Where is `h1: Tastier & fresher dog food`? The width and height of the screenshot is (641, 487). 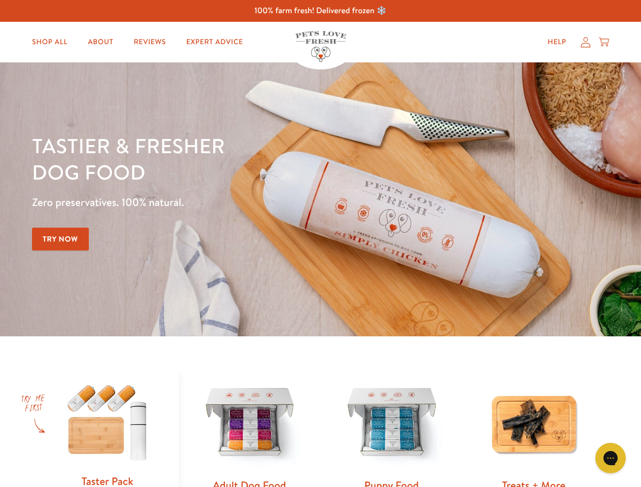 h1: Tastier & fresher dog food is located at coordinates (224, 159).